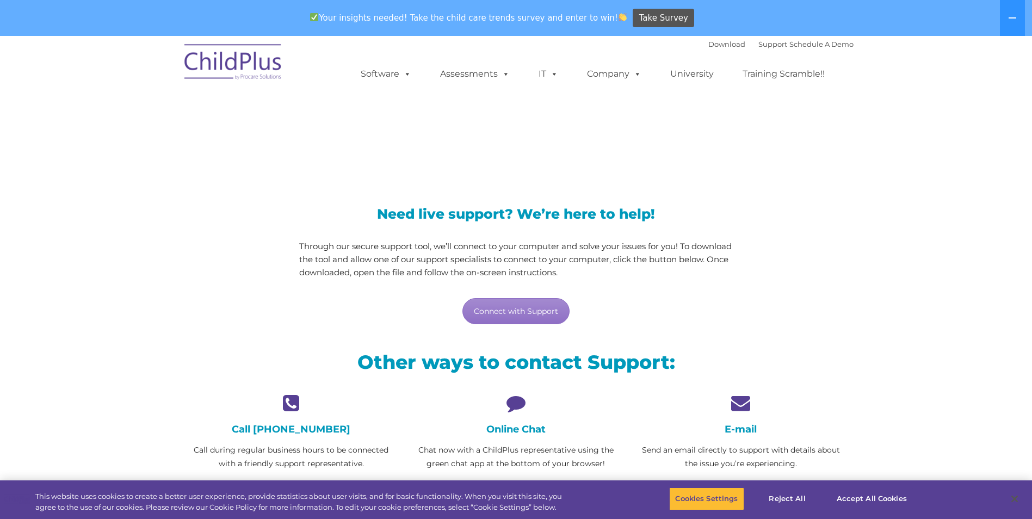 The image size is (1032, 519). Describe the element at coordinates (663, 18) in the screenshot. I see `a: Take Survey` at that location.